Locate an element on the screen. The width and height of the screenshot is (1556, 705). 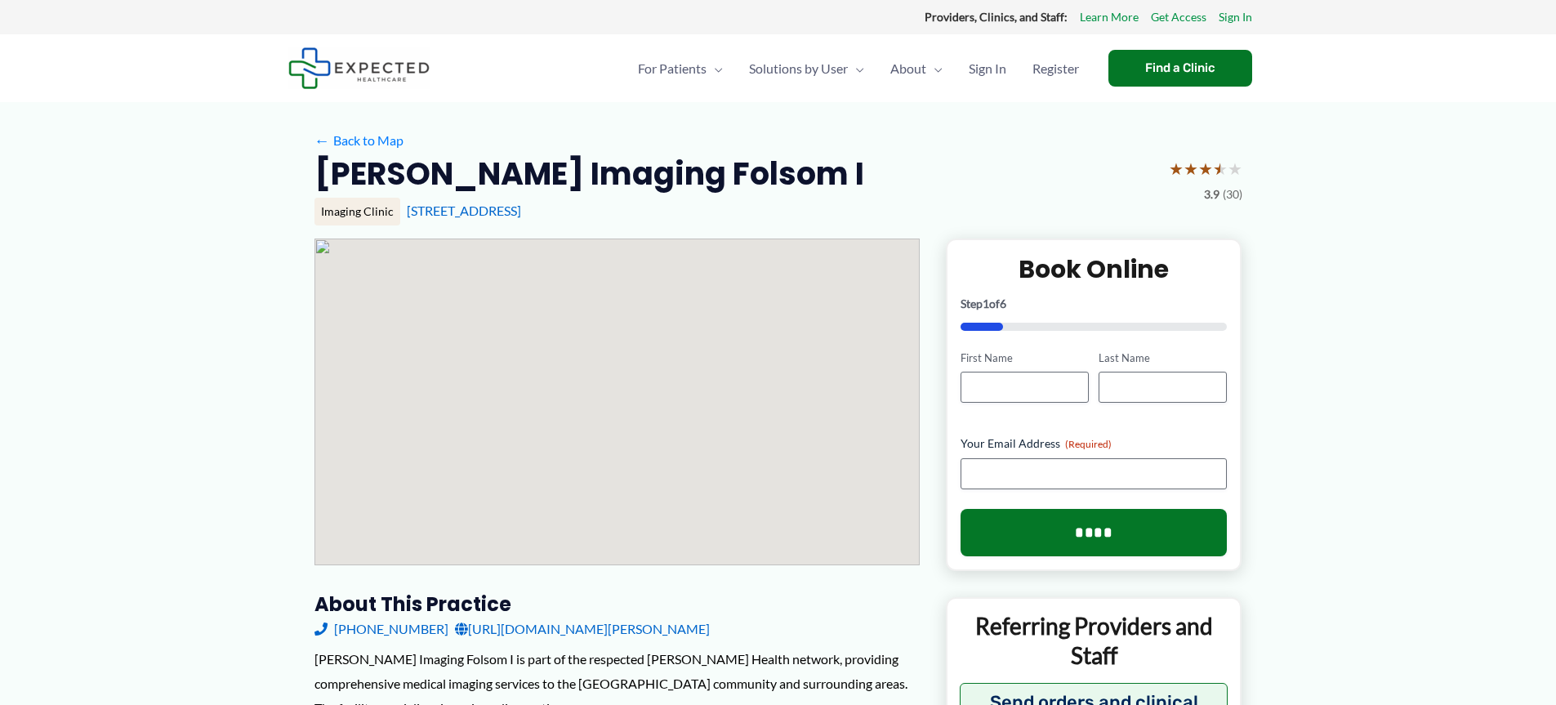
span: 6 is located at coordinates (1003, 303).